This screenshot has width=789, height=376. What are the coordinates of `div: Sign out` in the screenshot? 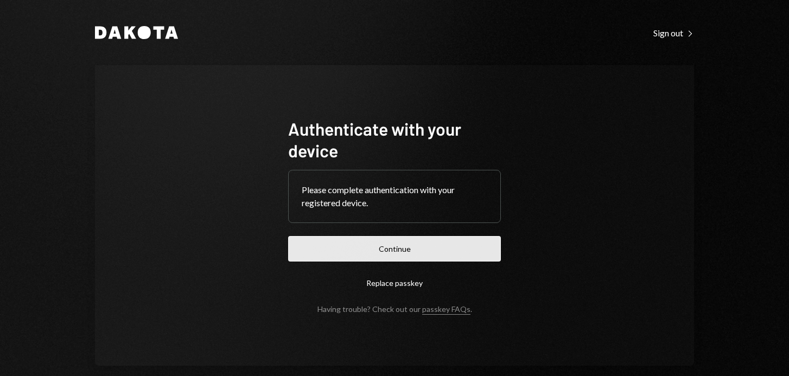 It's located at (674, 33).